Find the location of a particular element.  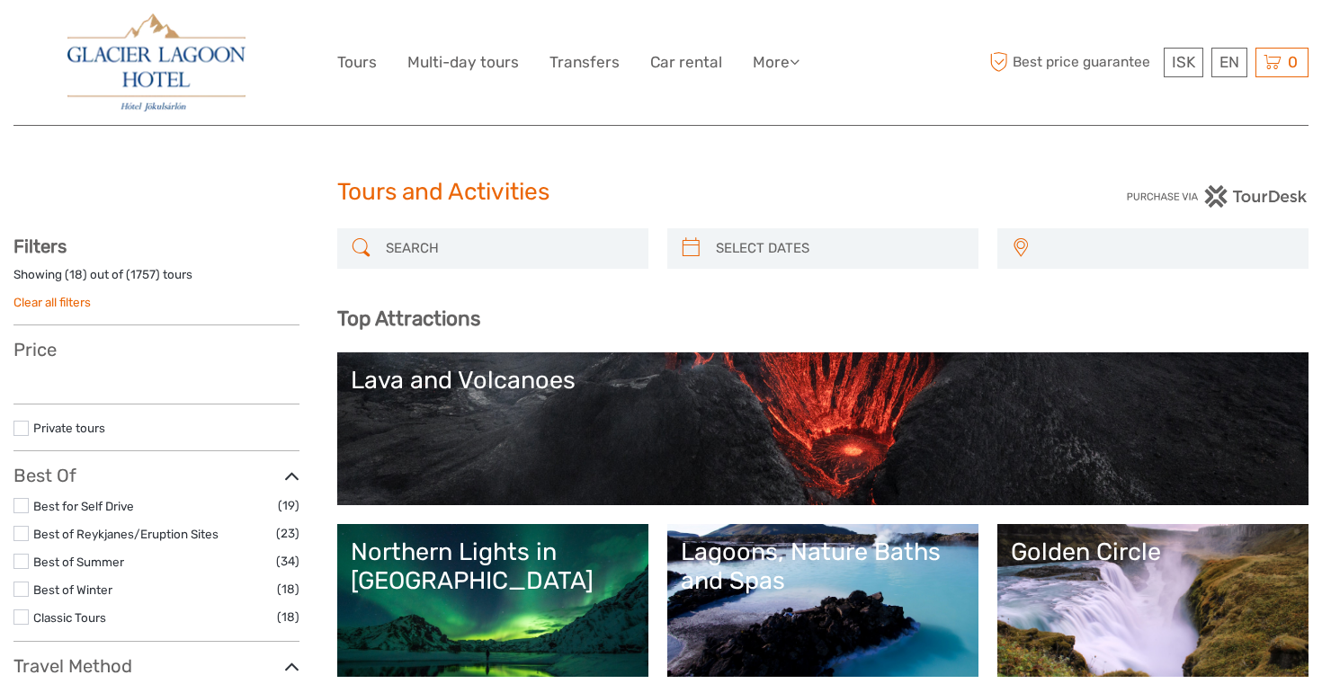

a: Best of Summer is located at coordinates (78, 562).